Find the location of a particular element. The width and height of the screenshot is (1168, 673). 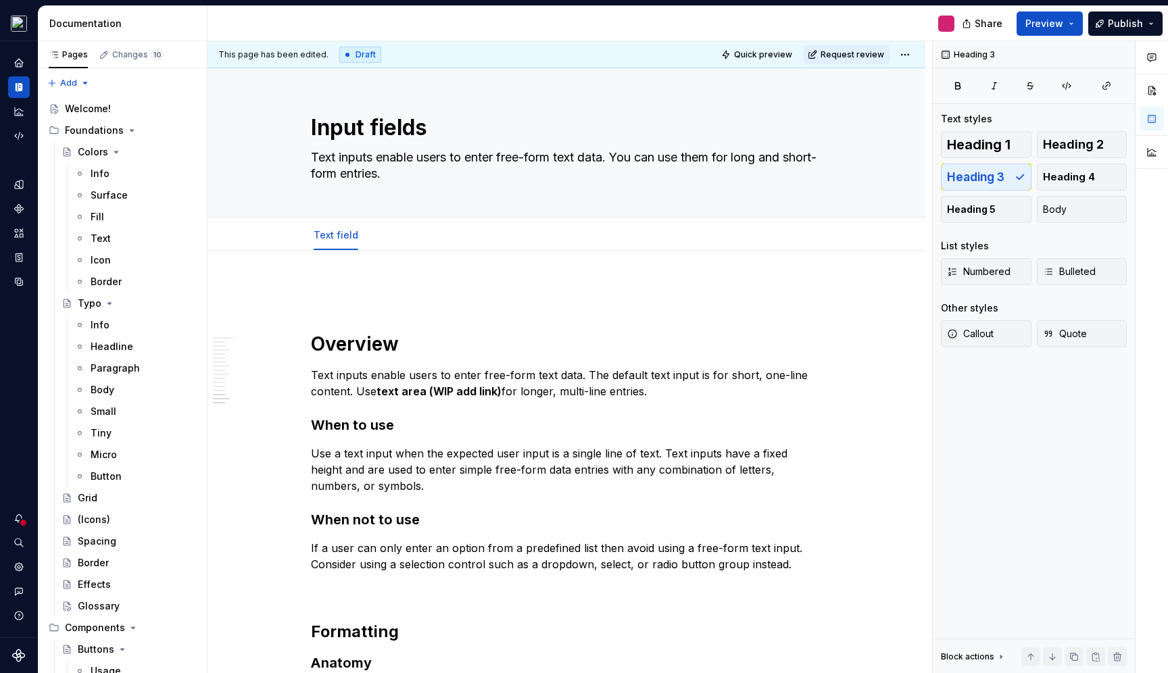

a: Surface is located at coordinates (135, 195).